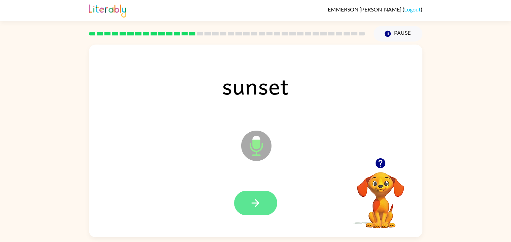 The width and height of the screenshot is (511, 242). Describe the element at coordinates (108, 10) in the screenshot. I see `img: Literably` at that location.